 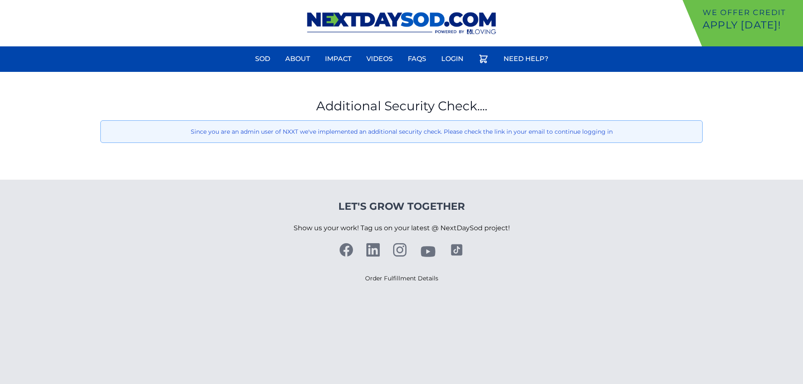 What do you see at coordinates (526, 59) in the screenshot?
I see `a: Need Help?` at bounding box center [526, 59].